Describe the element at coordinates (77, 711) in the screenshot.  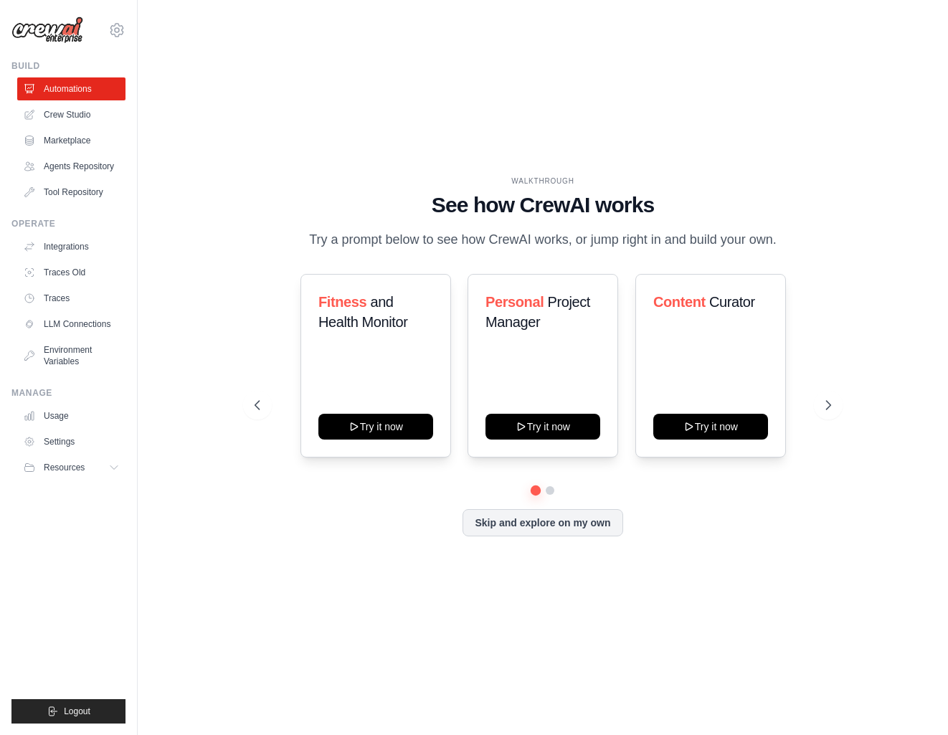
I see `span: Logout` at that location.